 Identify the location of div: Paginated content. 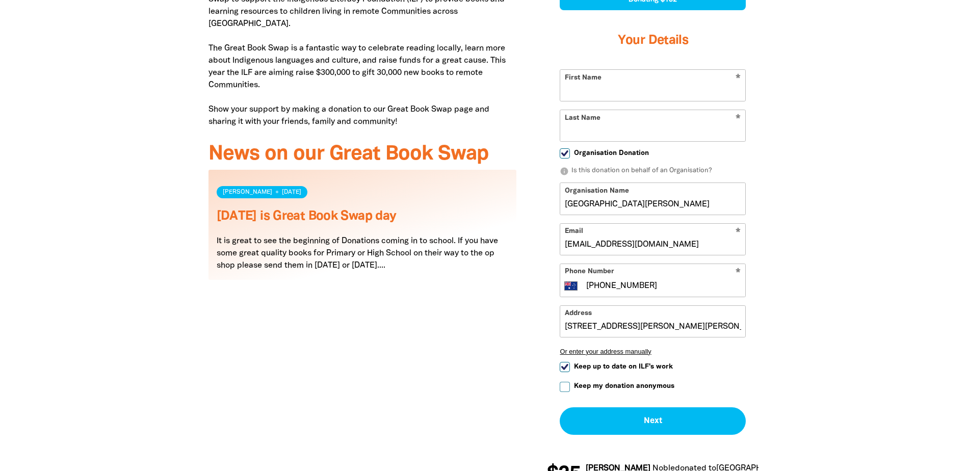
(362, 231).